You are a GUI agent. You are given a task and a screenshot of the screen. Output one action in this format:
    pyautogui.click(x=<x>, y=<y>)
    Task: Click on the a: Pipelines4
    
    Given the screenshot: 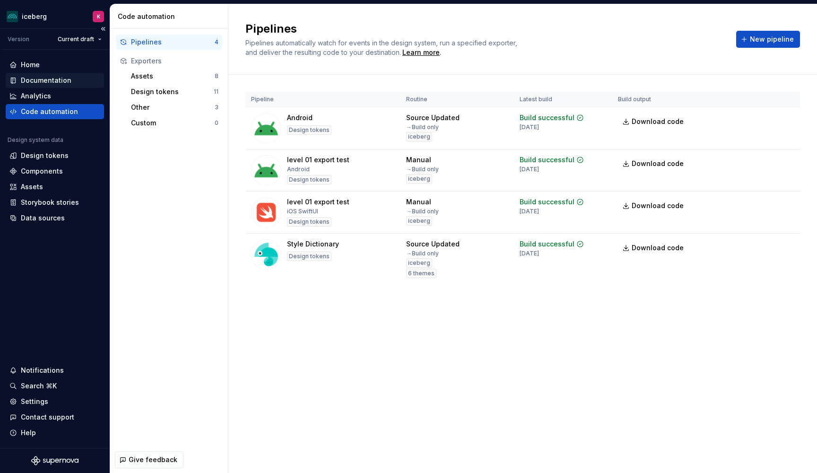 What is the action you would take?
    pyautogui.click(x=169, y=42)
    